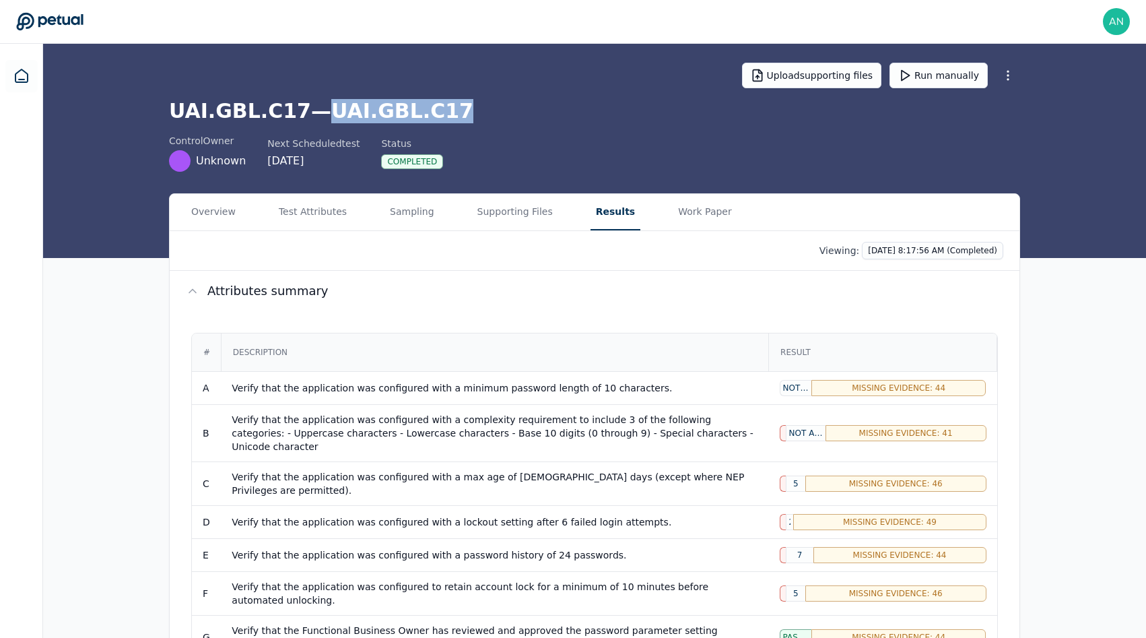 The width and height of the screenshot is (1146, 638). What do you see at coordinates (1116, 22) in the screenshot?
I see `img: andrew+amd@petual.ai` at bounding box center [1116, 22].